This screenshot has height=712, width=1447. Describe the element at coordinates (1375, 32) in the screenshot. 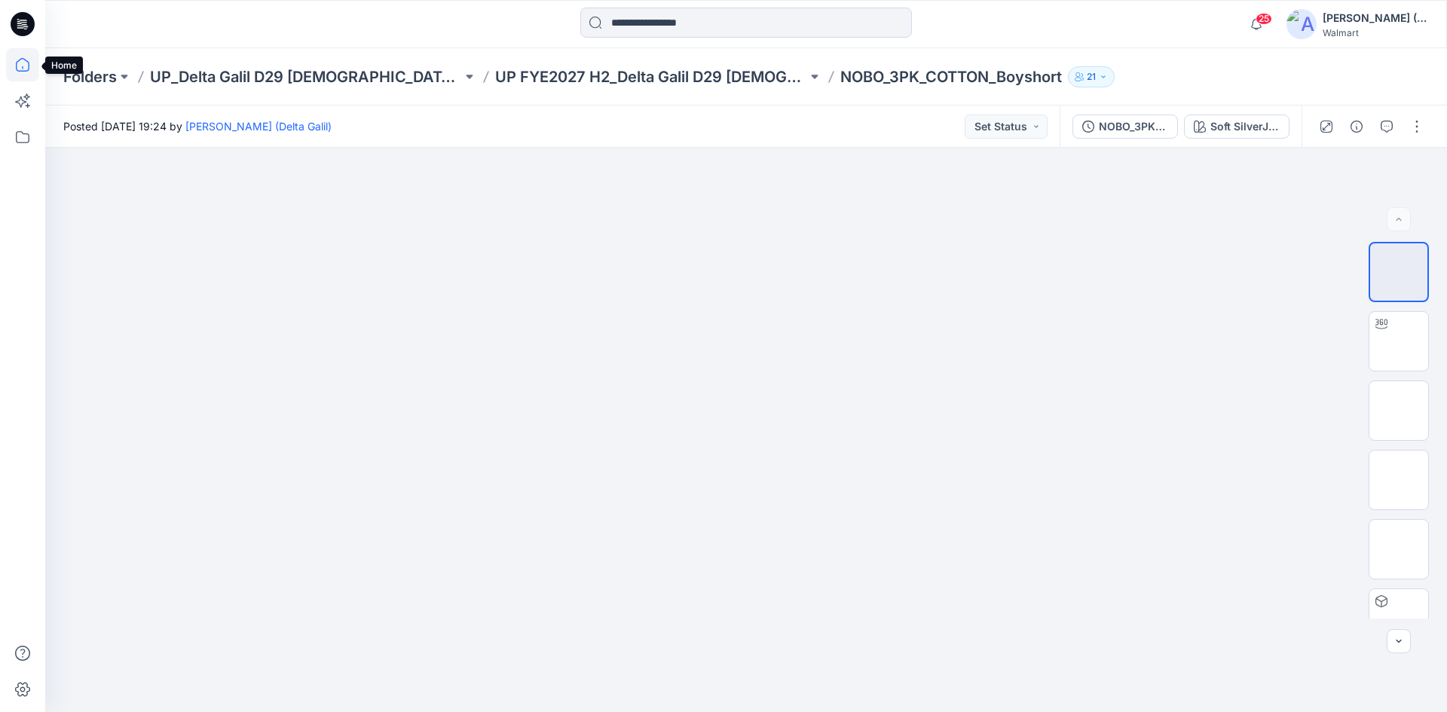

I see `div: Walmart` at that location.